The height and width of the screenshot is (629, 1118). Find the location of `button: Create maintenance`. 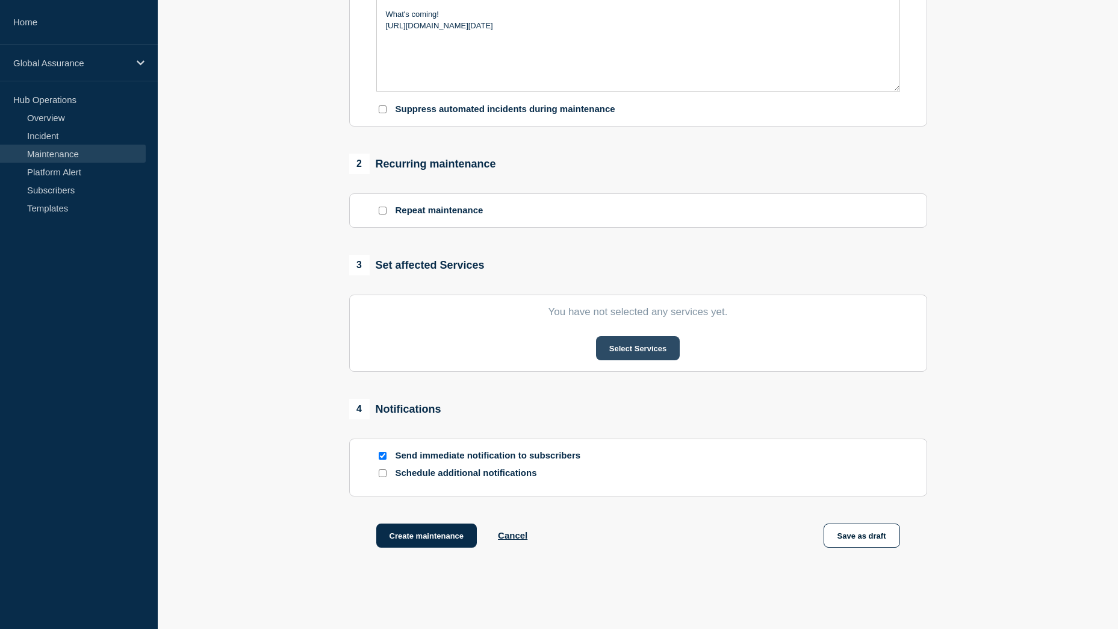

button: Create maintenance is located at coordinates (427, 535).